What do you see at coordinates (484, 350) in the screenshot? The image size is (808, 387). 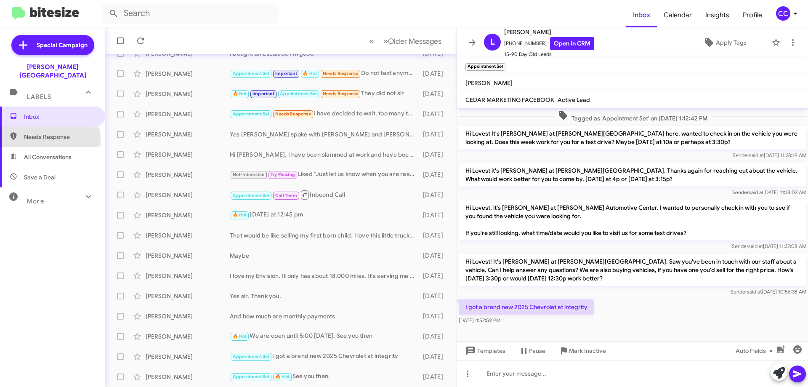 I see `span: Templates` at bounding box center [484, 350].